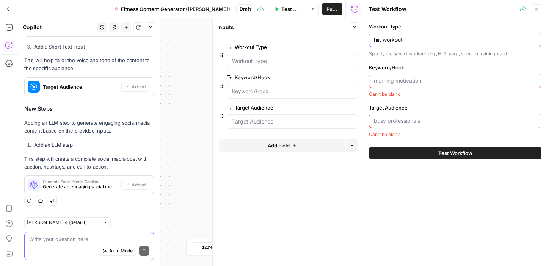 Image resolution: width=546 pixels, height=266 pixels. What do you see at coordinates (455, 81) in the screenshot?
I see `input: morning motivation` at bounding box center [455, 81].